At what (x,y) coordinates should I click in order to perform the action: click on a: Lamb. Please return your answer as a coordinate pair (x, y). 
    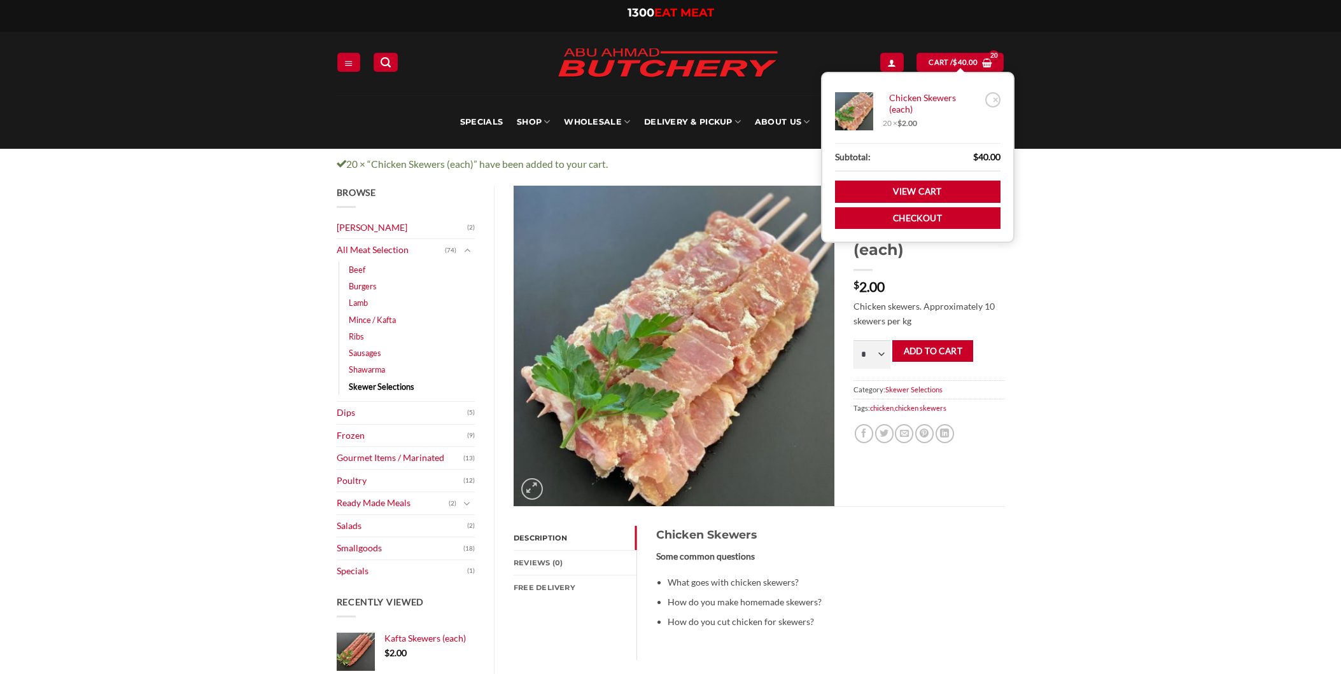
    Looking at the image, I should click on (358, 303).